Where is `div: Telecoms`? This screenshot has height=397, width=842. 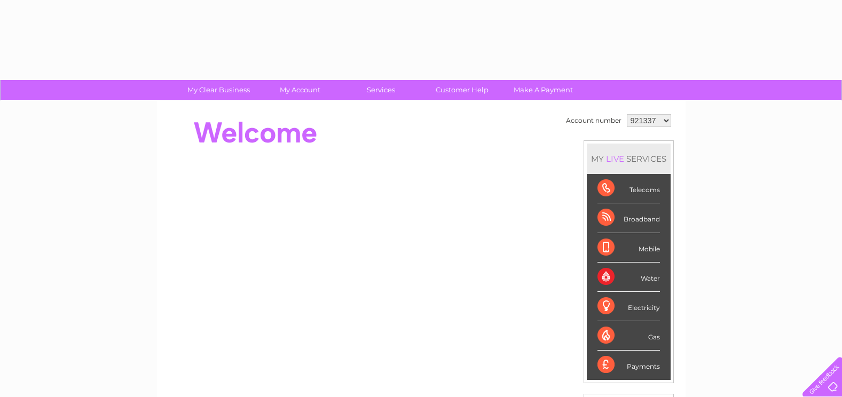 div: Telecoms is located at coordinates (628, 188).